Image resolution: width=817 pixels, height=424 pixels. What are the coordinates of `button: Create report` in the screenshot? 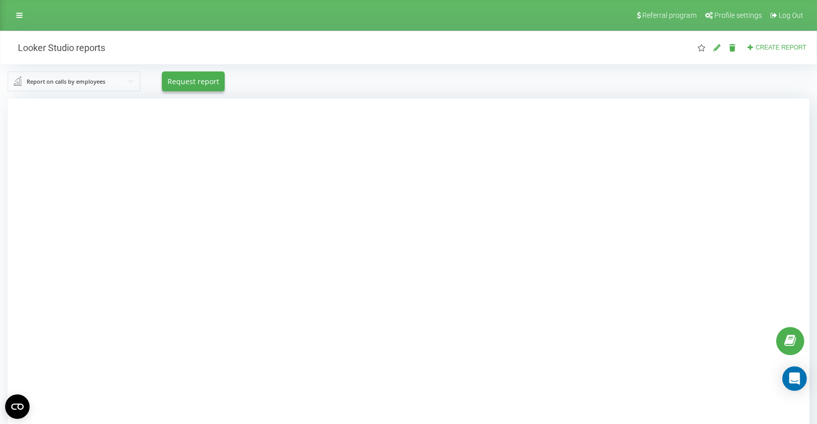 It's located at (776, 48).